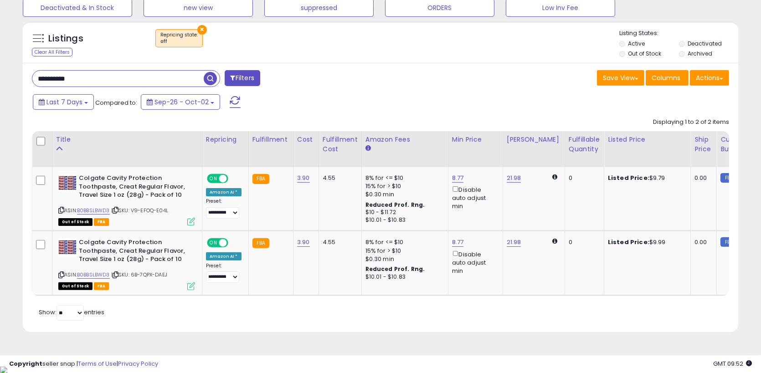 This screenshot has width=761, height=373. I want to click on div: Fulfillment, so click(271, 139).